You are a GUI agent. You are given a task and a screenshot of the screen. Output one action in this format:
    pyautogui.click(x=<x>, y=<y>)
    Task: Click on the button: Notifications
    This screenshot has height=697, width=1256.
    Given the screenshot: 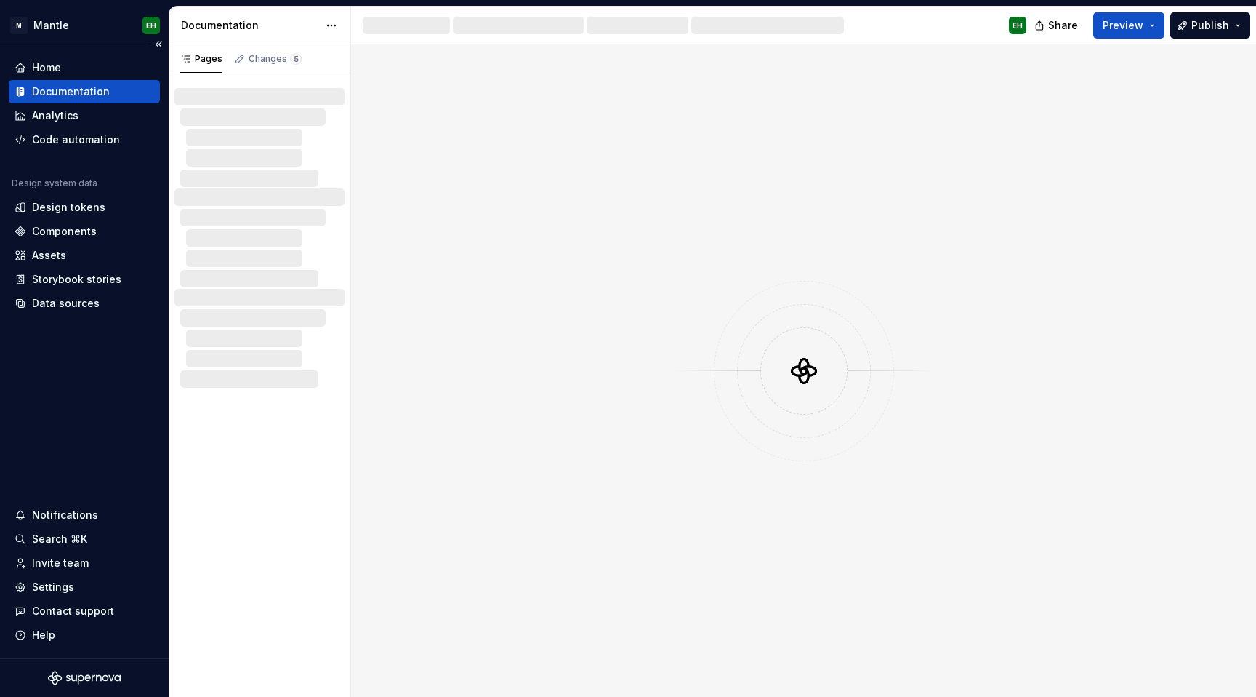 What is the action you would take?
    pyautogui.click(x=84, y=515)
    